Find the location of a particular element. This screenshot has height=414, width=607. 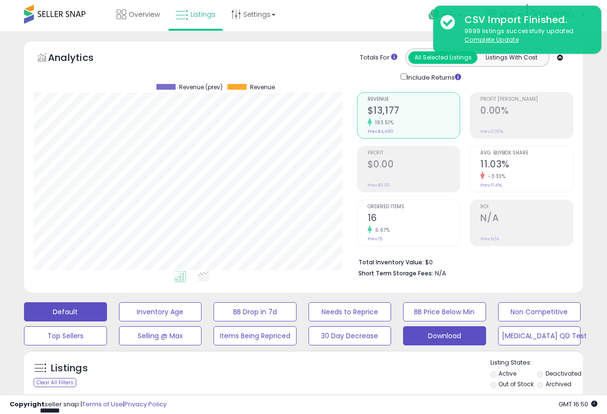

label: Deactivated is located at coordinates (563, 373).